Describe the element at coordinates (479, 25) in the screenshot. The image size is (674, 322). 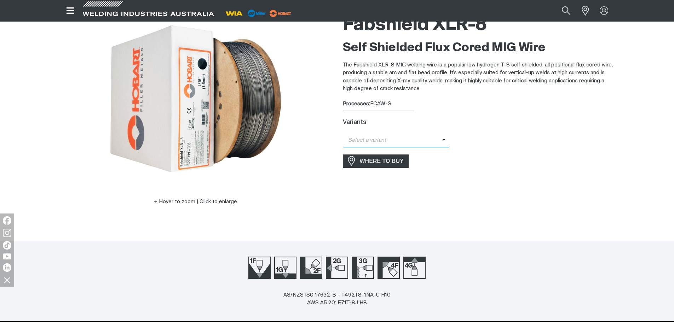
I see `h1: Fabshield XLR-8` at that location.